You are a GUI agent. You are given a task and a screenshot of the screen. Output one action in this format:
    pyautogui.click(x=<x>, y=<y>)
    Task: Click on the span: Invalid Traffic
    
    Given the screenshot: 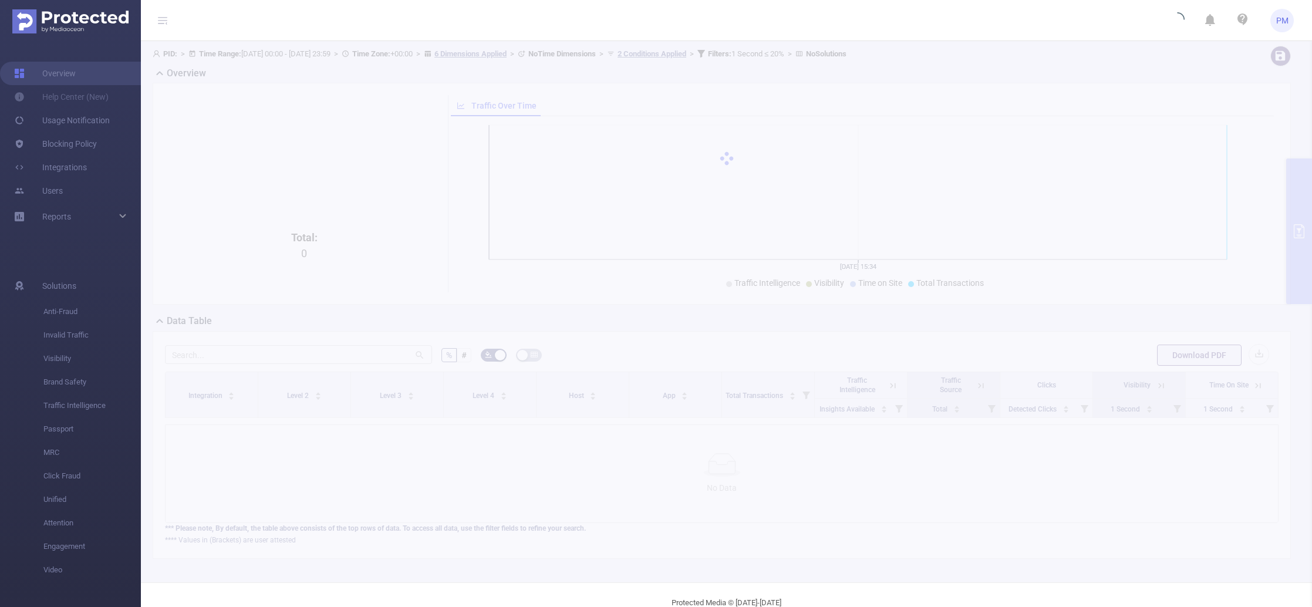 What is the action you would take?
    pyautogui.click(x=92, y=335)
    